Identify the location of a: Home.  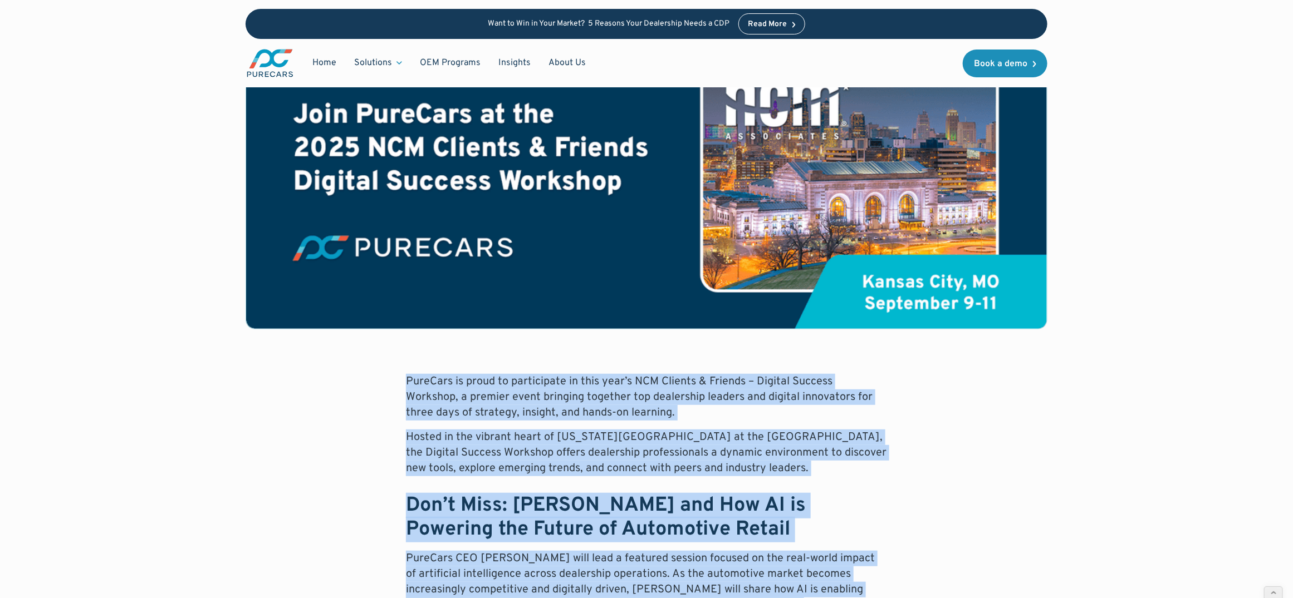
(324, 63).